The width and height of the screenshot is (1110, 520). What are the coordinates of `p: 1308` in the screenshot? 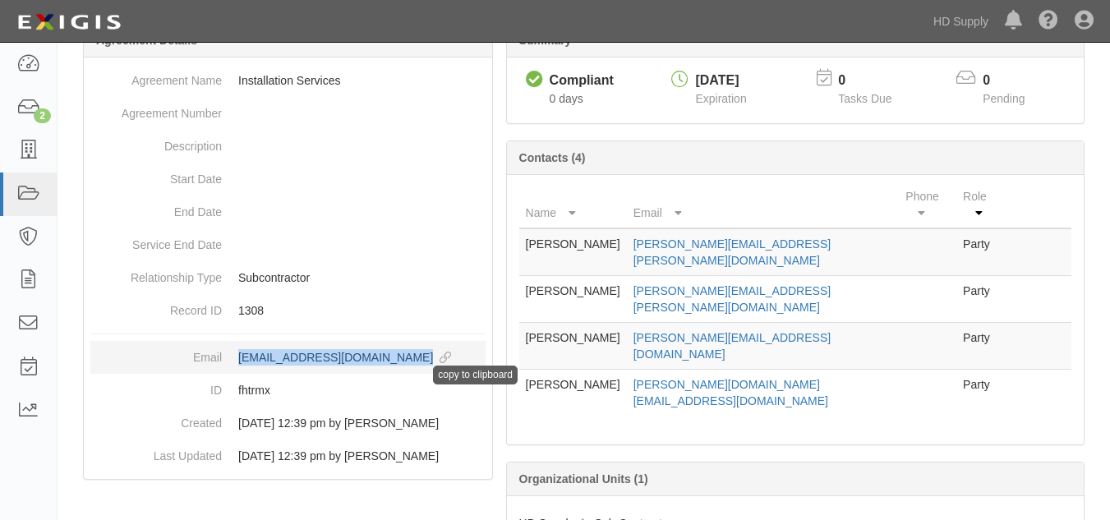 It's located at (362, 311).